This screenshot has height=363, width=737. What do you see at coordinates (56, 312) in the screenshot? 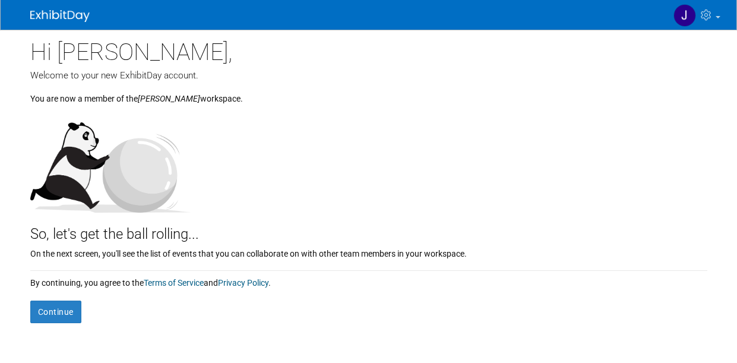
I see `button: Continue` at bounding box center [56, 312].